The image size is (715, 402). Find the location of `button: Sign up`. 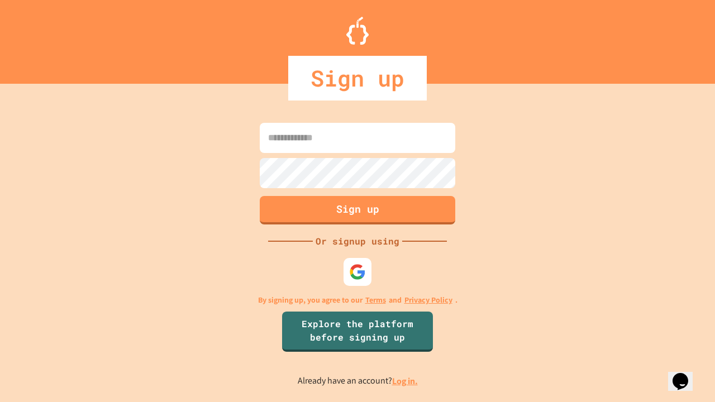

button: Sign up is located at coordinates (357, 210).